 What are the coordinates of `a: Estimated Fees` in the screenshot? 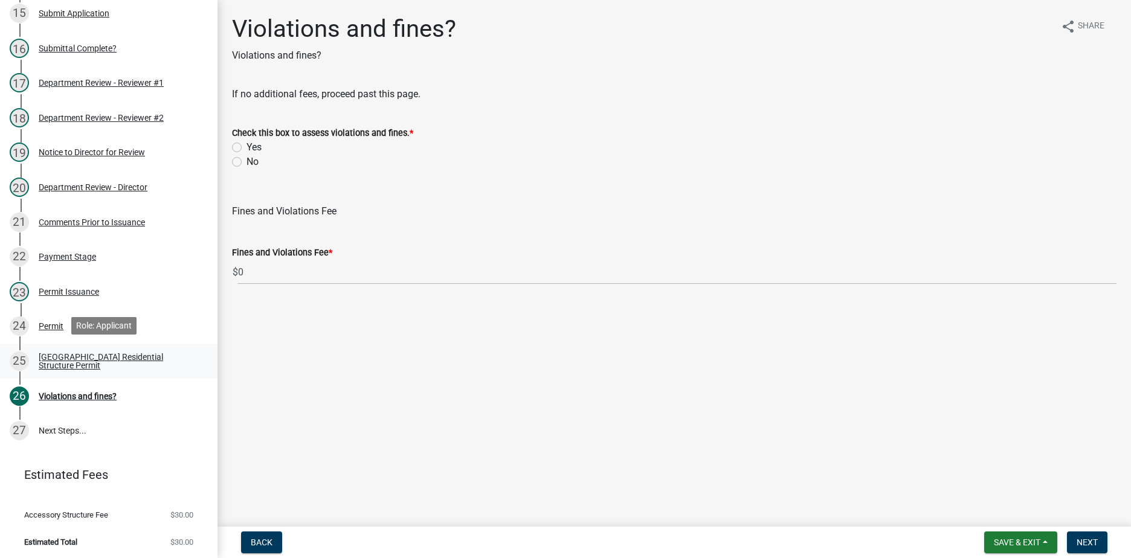 It's located at (104, 475).